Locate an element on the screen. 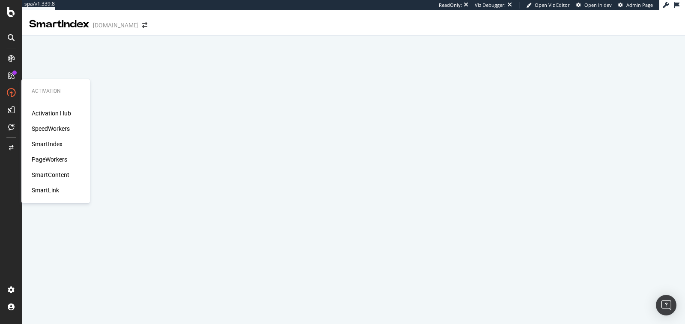  a: PageWorkers is located at coordinates (49, 160).